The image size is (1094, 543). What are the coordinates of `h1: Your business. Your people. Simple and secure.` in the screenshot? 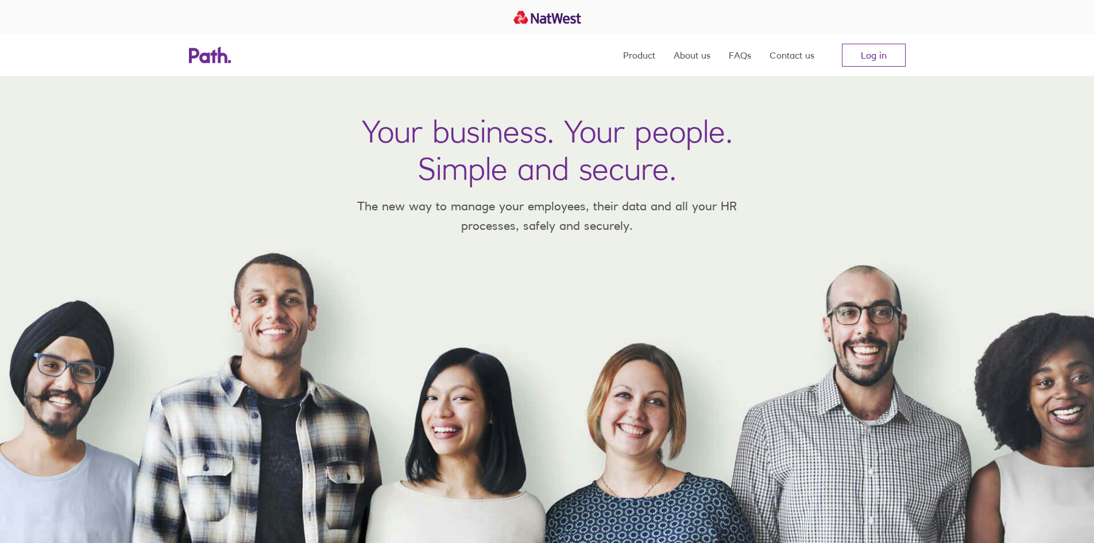 It's located at (547, 150).